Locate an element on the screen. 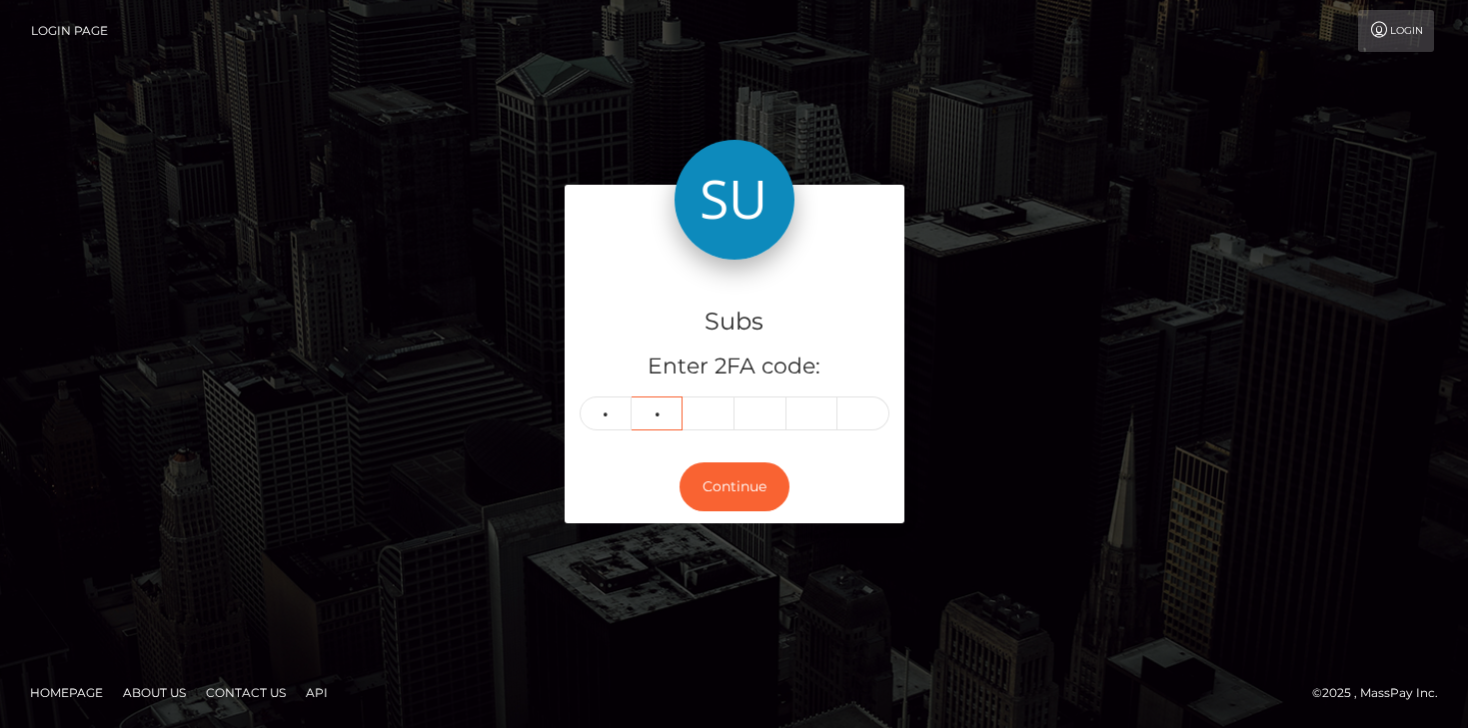 This screenshot has width=1468, height=728. button: Continue is located at coordinates (734, 487).